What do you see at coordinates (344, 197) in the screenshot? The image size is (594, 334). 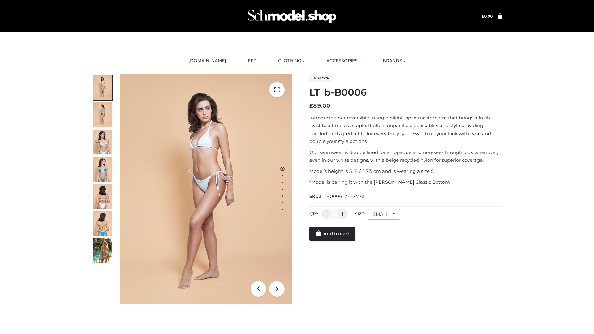 I see `span: LT_B0006_2-_-SMALL` at bounding box center [344, 197].